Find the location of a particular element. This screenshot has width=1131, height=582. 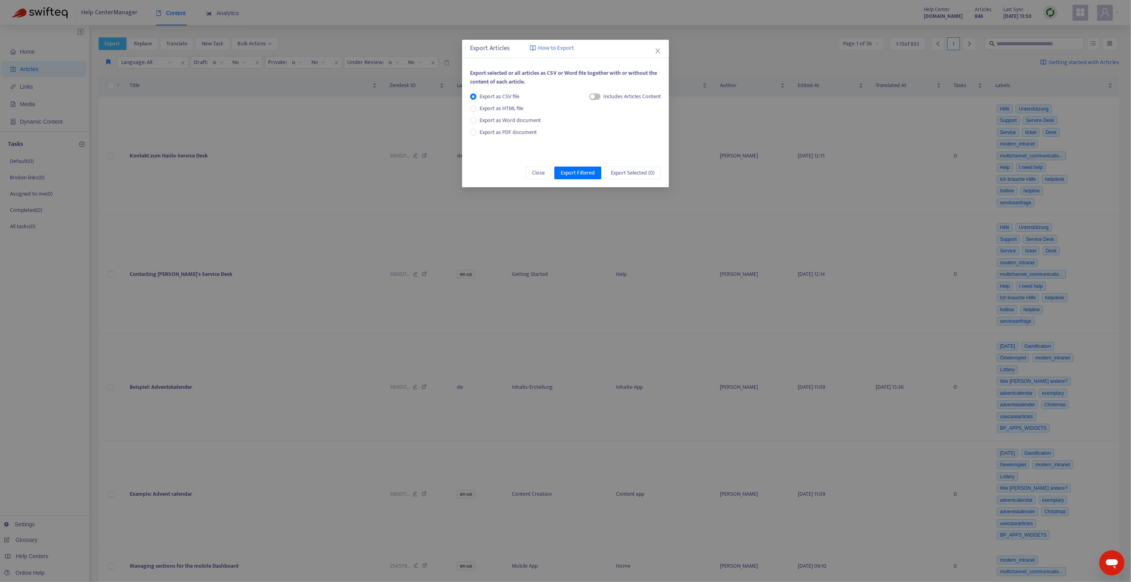

span: How to Export is located at coordinates (556, 48).